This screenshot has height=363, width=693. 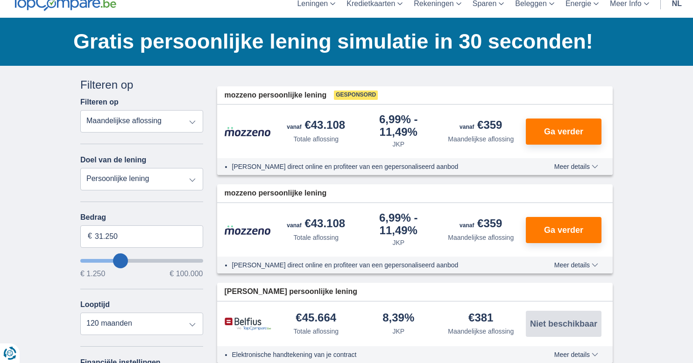 What do you see at coordinates (92, 274) in the screenshot?
I see `span: € 1.250` at bounding box center [92, 274].